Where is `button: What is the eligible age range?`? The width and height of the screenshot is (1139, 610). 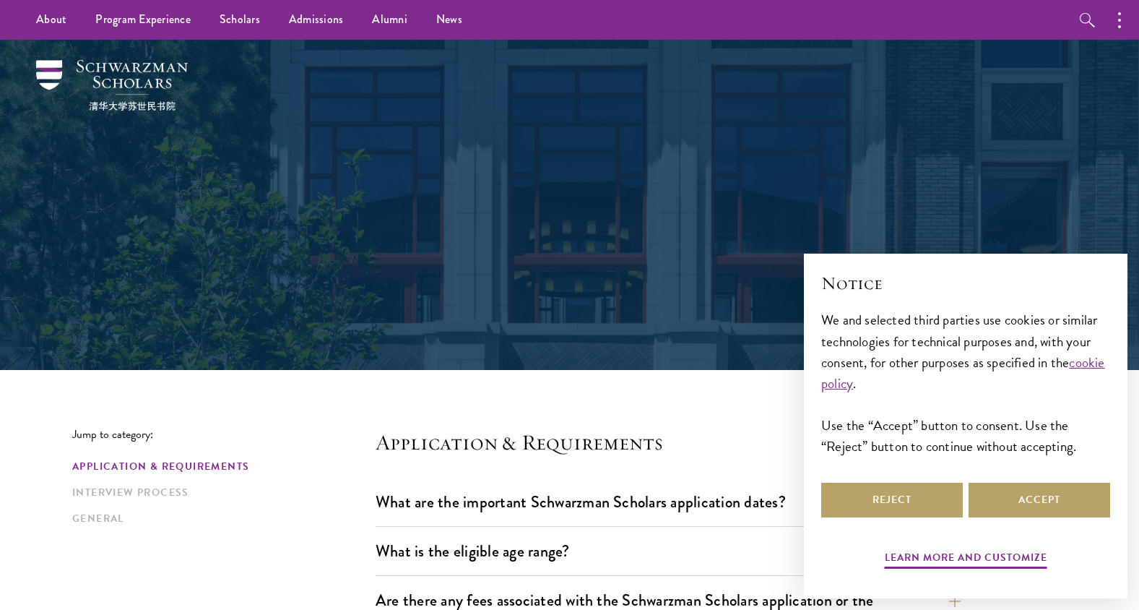
button: What is the eligible age range? is located at coordinates (668, 550).